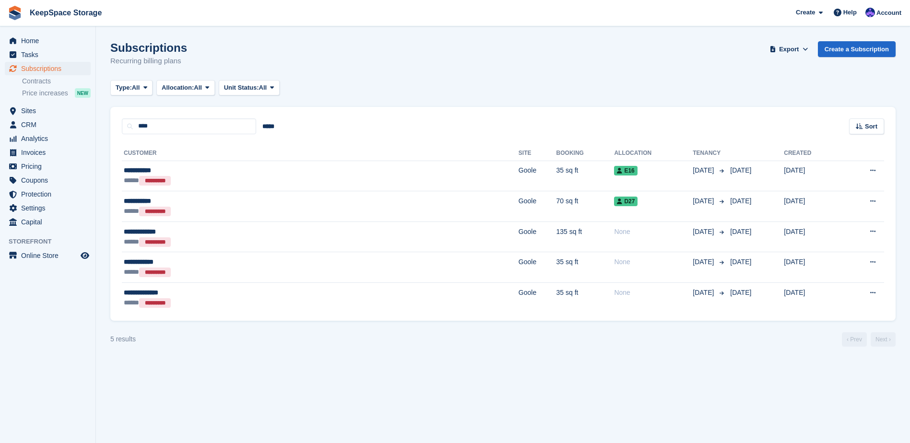  What do you see at coordinates (52, 242) in the screenshot?
I see `span: Storefront` at bounding box center [52, 242].